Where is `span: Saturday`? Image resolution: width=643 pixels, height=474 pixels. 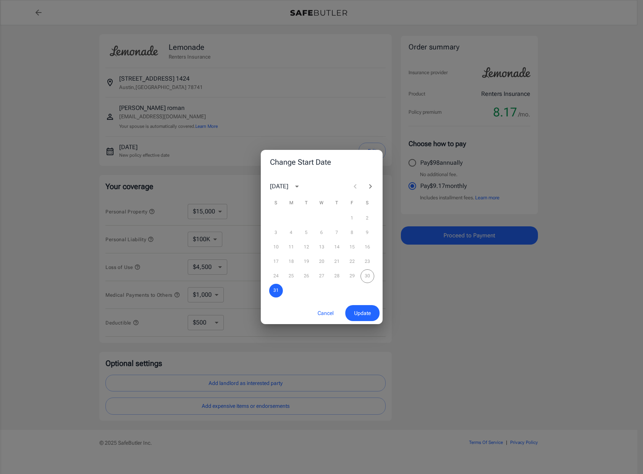
span: Saturday is located at coordinates (367, 203).